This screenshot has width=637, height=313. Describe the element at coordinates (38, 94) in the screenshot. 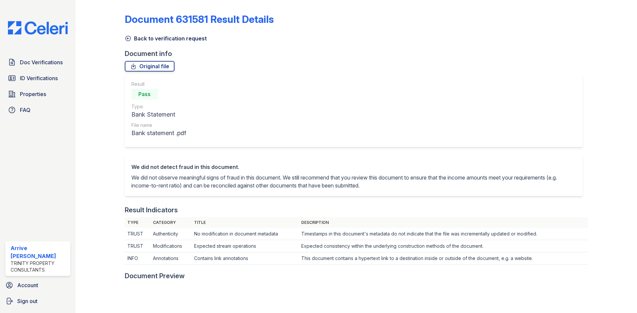

I see `a: Properties` at that location.